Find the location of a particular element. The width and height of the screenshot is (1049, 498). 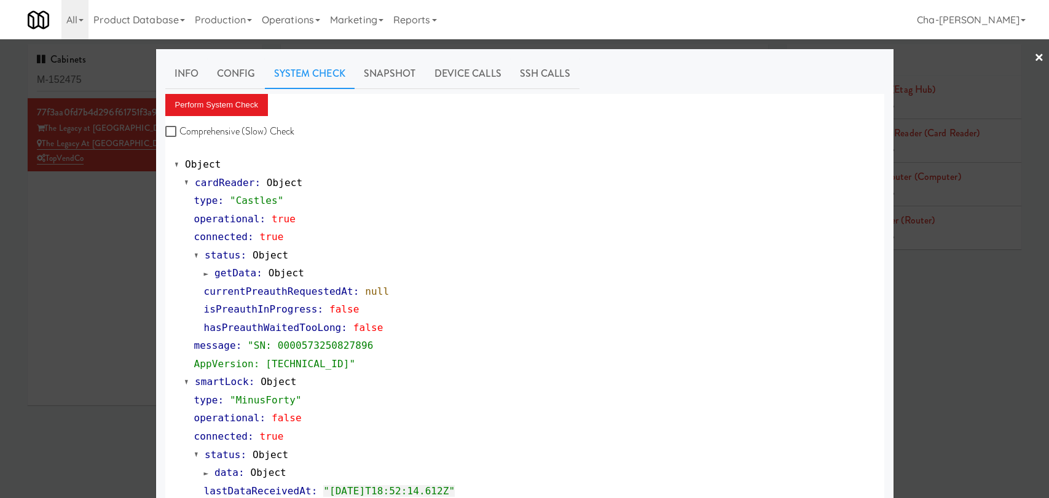

span: smartLock is located at coordinates (222, 382).